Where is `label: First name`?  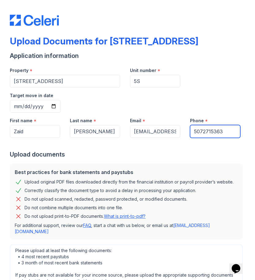 label: First name is located at coordinates (21, 121).